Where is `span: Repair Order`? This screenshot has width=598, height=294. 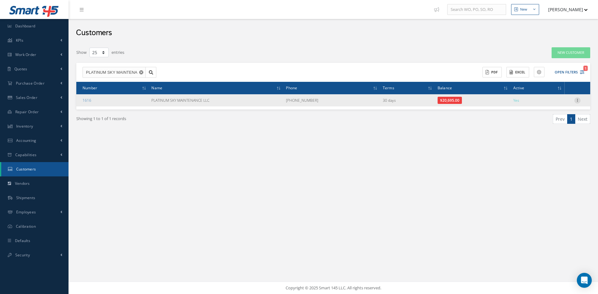
span: Repair Order is located at coordinates (27, 112).